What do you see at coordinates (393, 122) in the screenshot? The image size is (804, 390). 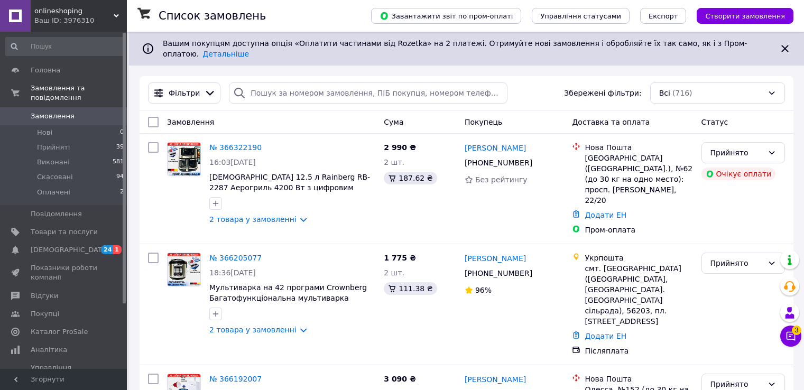 I see `span: Cума` at bounding box center [393, 122].